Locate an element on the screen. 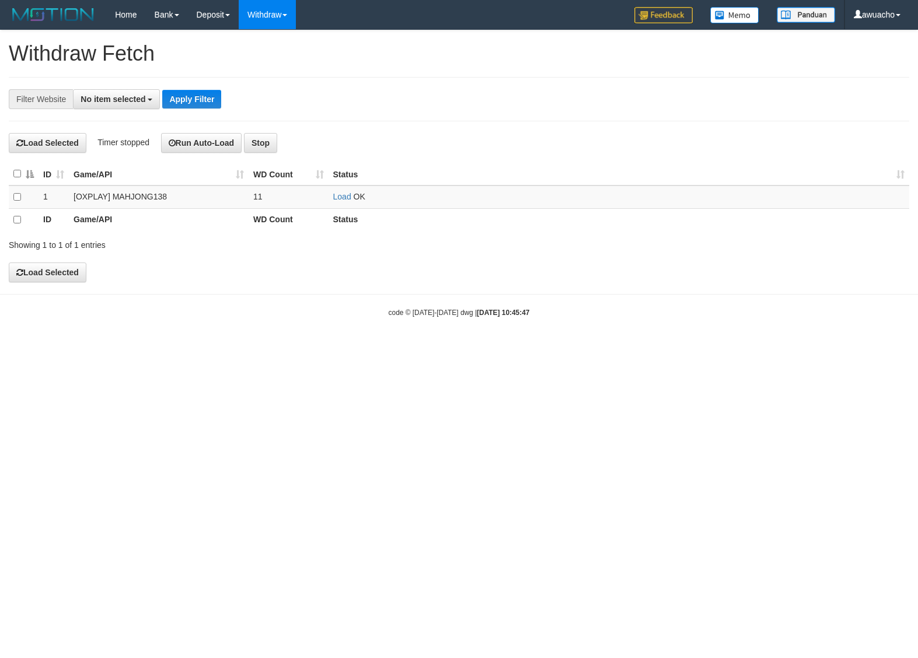  span: OK is located at coordinates (359, 197).